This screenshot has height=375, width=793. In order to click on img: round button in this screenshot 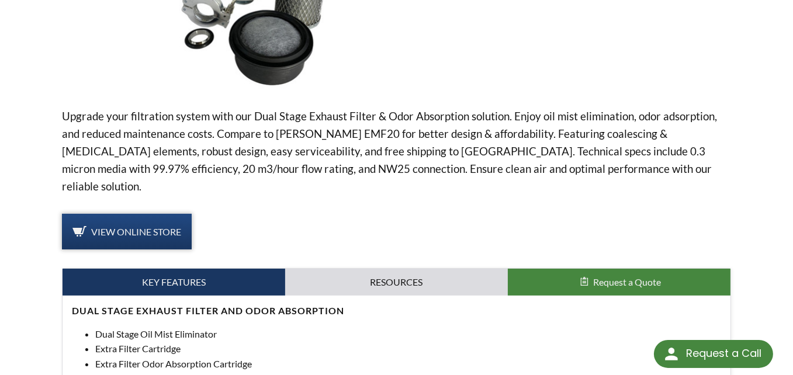, I will do `click(671, 354)`.